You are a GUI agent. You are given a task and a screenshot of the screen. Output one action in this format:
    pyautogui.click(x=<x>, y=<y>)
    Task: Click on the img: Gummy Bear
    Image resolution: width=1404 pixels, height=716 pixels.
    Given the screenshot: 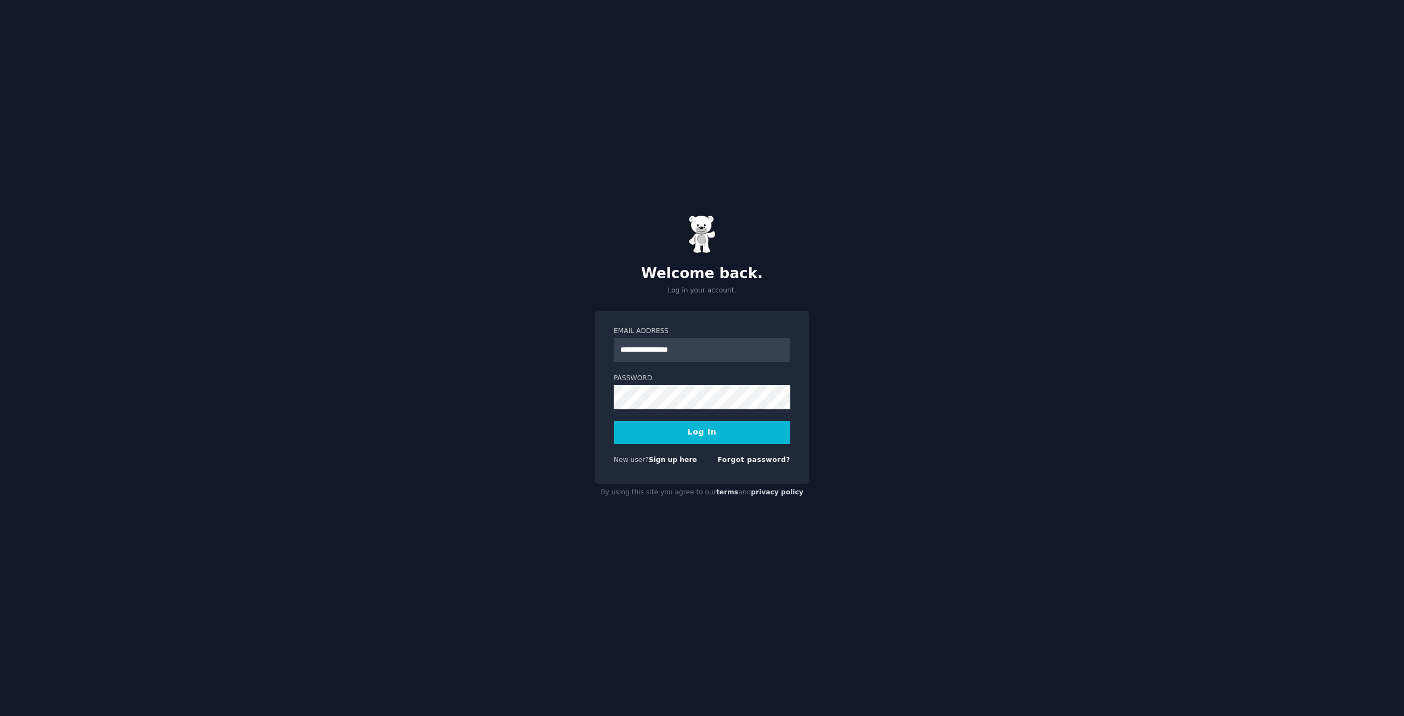 What is the action you would take?
    pyautogui.click(x=702, y=234)
    